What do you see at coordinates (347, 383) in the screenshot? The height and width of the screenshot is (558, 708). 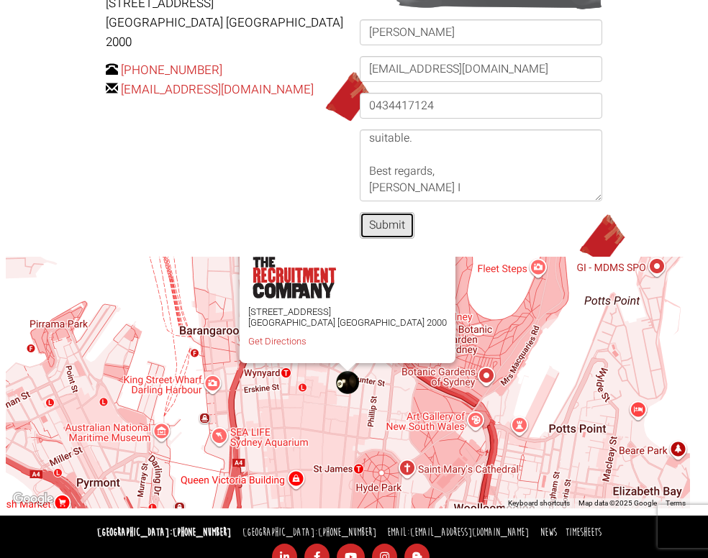 I see `div: The Recruitment Company` at bounding box center [347, 383].